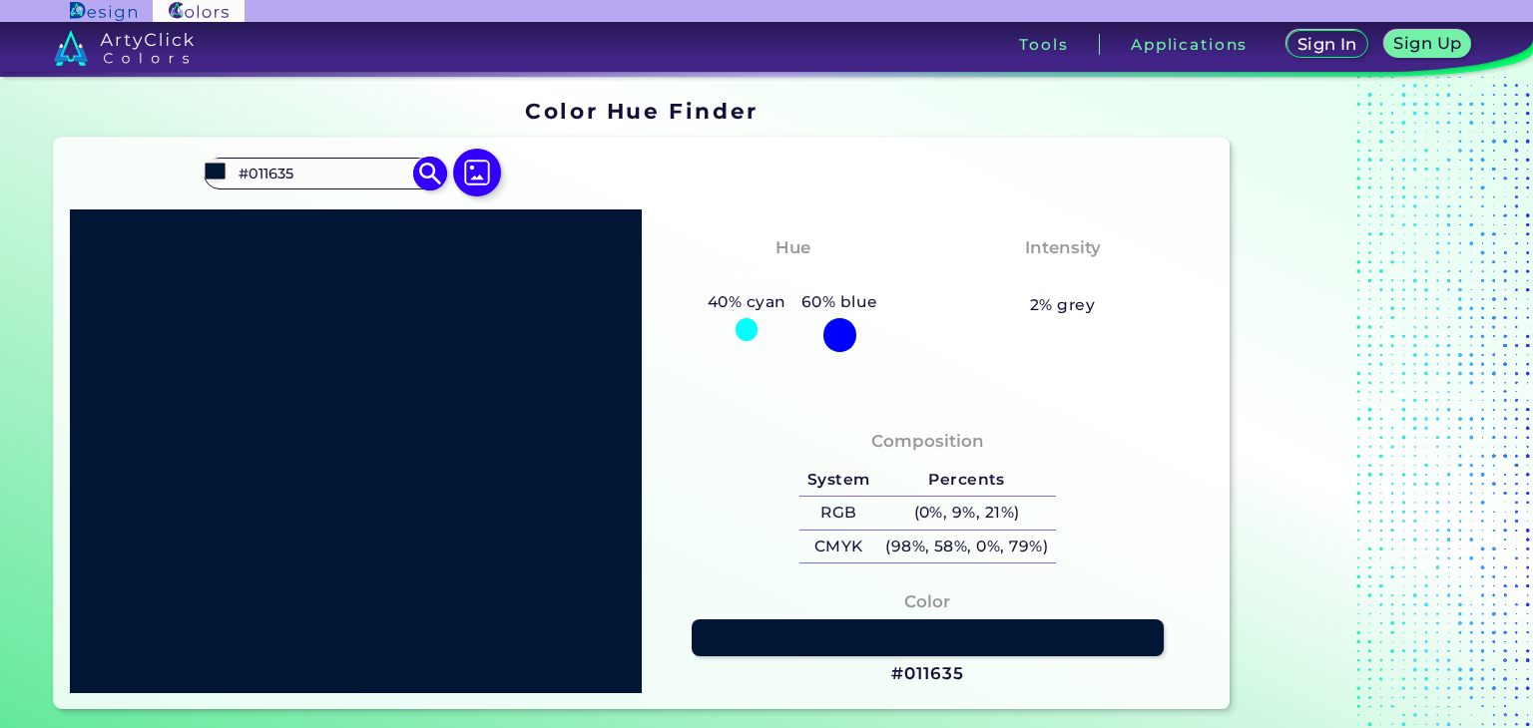  What do you see at coordinates (124, 48) in the screenshot?
I see `img: logo_artyclick_colors_white.svg` at bounding box center [124, 48].